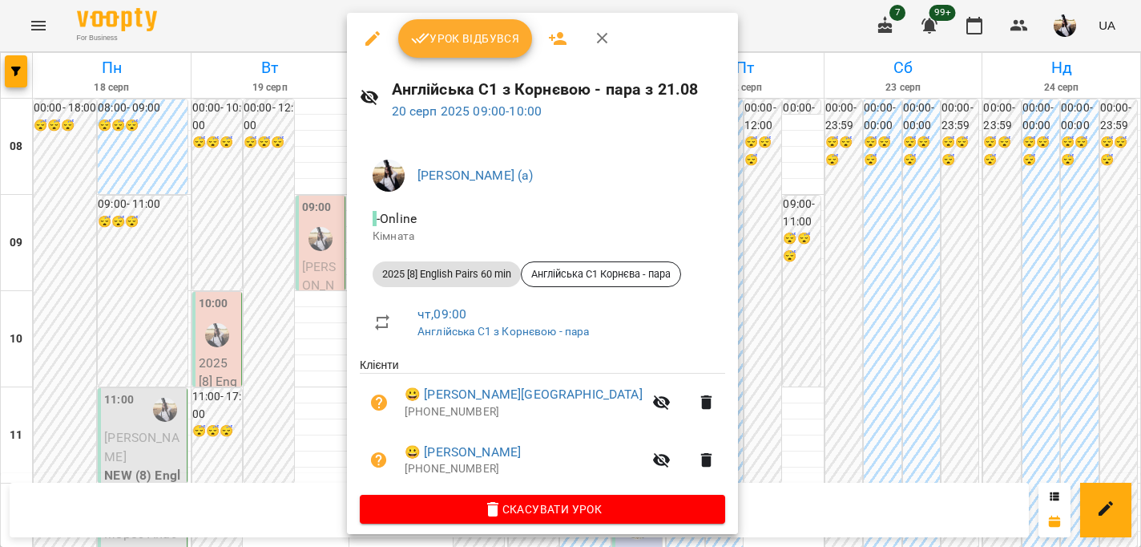 Image resolution: width=1141 pixels, height=547 pixels. Describe the element at coordinates (543, 425) in the screenshot. I see `ul: Клієнти` at that location.